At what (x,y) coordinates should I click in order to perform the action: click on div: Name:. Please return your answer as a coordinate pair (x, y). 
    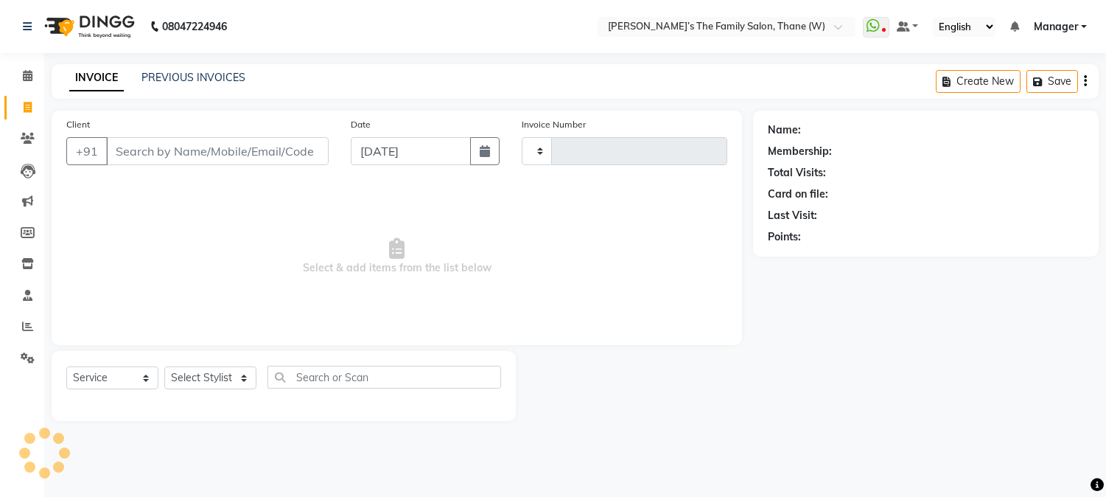
    Looking at the image, I should click on (784, 130).